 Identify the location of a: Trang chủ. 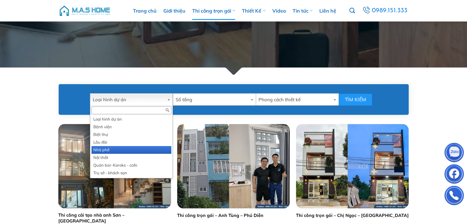
(145, 11).